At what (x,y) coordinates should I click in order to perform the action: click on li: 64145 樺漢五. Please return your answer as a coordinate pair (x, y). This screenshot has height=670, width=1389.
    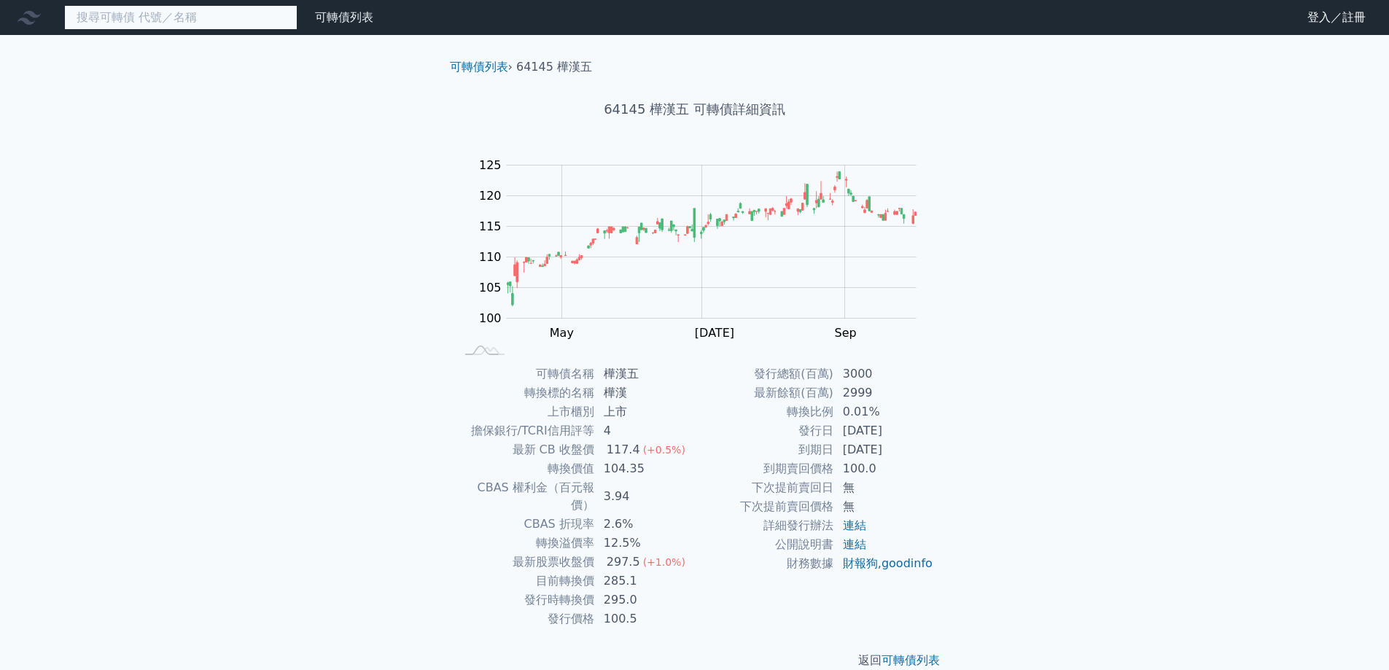
    Looking at the image, I should click on (554, 67).